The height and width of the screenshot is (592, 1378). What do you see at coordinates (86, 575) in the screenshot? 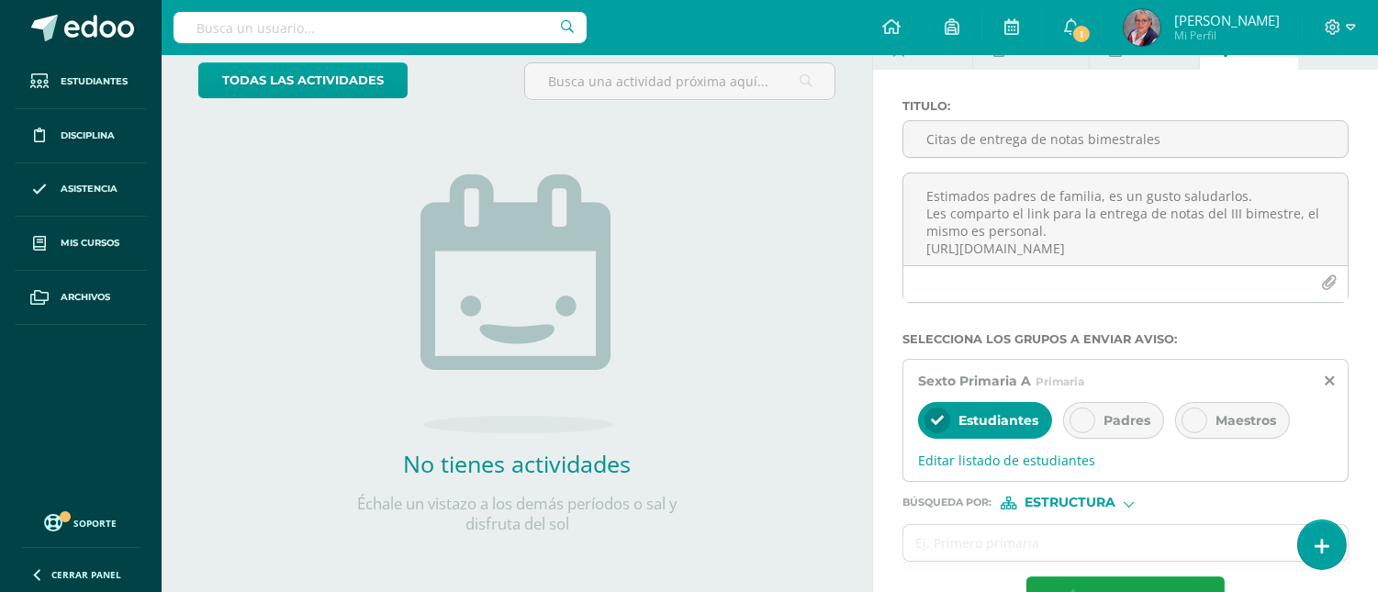
I see `span: Cerrar panel` at bounding box center [86, 575].